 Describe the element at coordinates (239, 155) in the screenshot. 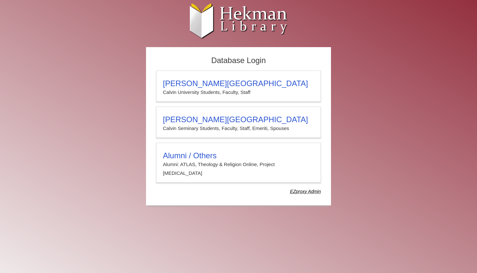

I see `h3: Alumni / Others` at that location.